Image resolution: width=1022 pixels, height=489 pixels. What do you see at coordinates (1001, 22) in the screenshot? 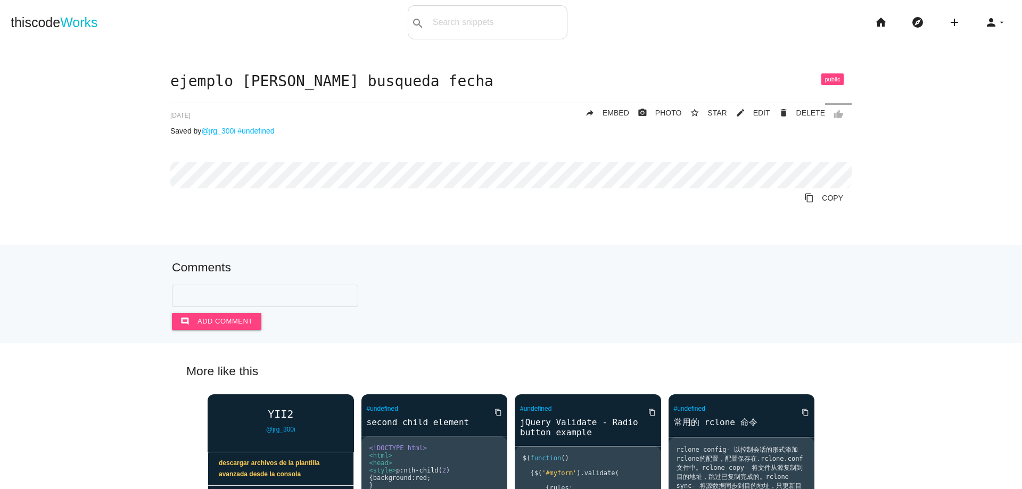
I see `i: arrow_drop_down` at bounding box center [1001, 22].